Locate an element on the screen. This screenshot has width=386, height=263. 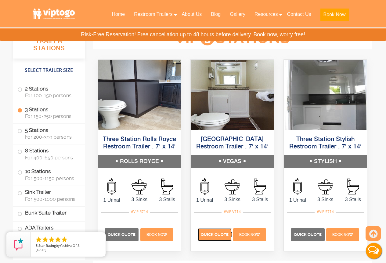
a: Three Station Stylish Restroom Trailer : 7′ x 14′ is located at coordinates (325, 143).